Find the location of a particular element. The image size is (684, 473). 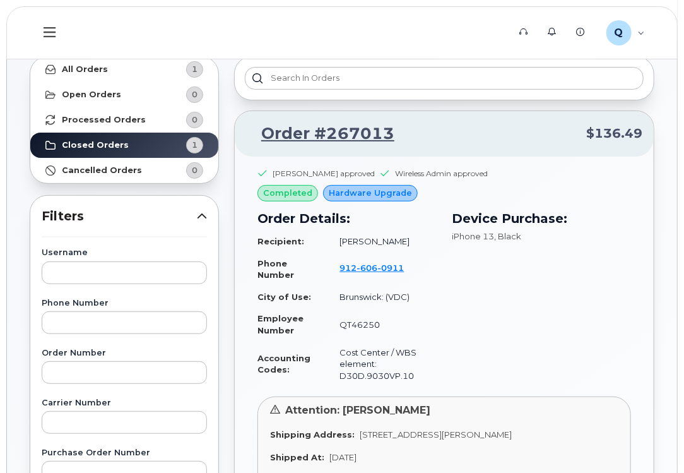

div: QT46250 is located at coordinates (625, 33).